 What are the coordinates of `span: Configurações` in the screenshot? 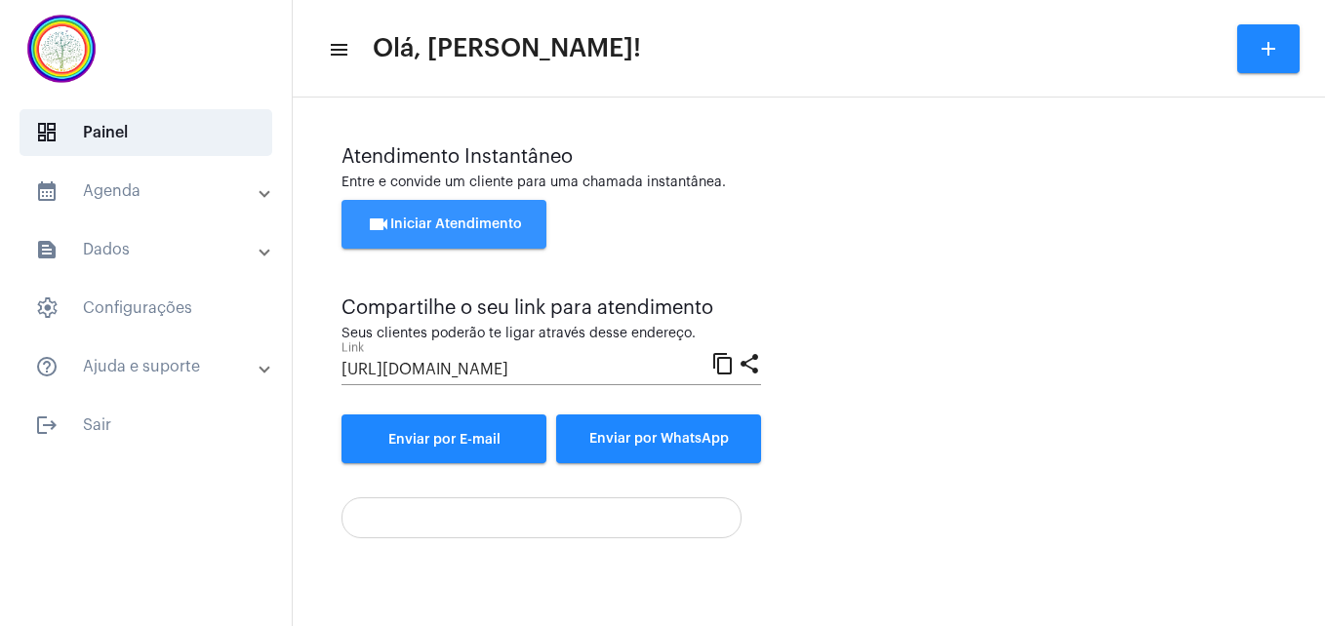 It's located at (145, 308).